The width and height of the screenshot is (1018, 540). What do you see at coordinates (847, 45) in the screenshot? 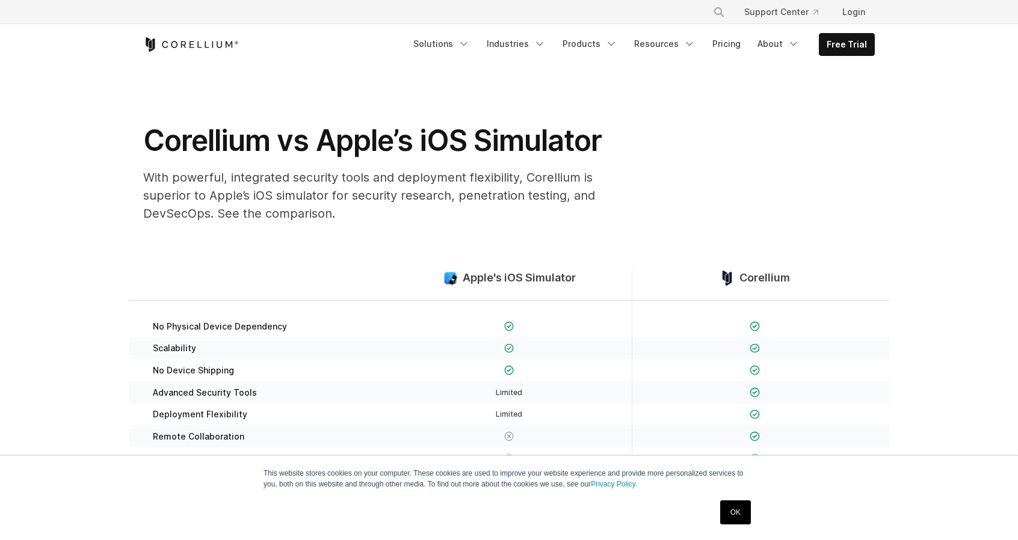
I see `a: Free Trial` at bounding box center [847, 45].